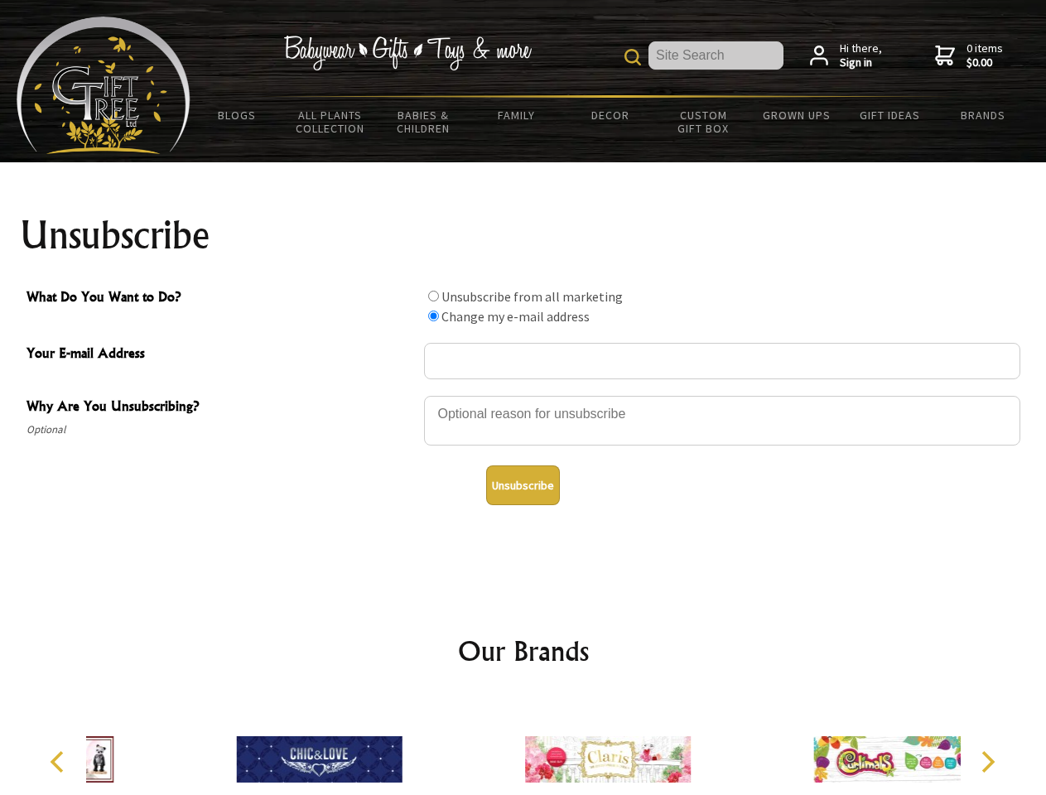 The height and width of the screenshot is (795, 1046). Describe the element at coordinates (515, 316) in the screenshot. I see `label: Change my e-mail address` at that location.